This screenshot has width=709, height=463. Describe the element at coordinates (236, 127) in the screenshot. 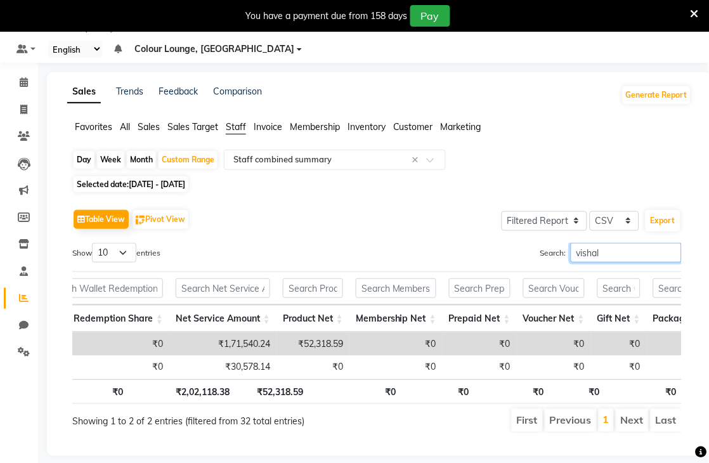

I see `span: Staff` at that location.